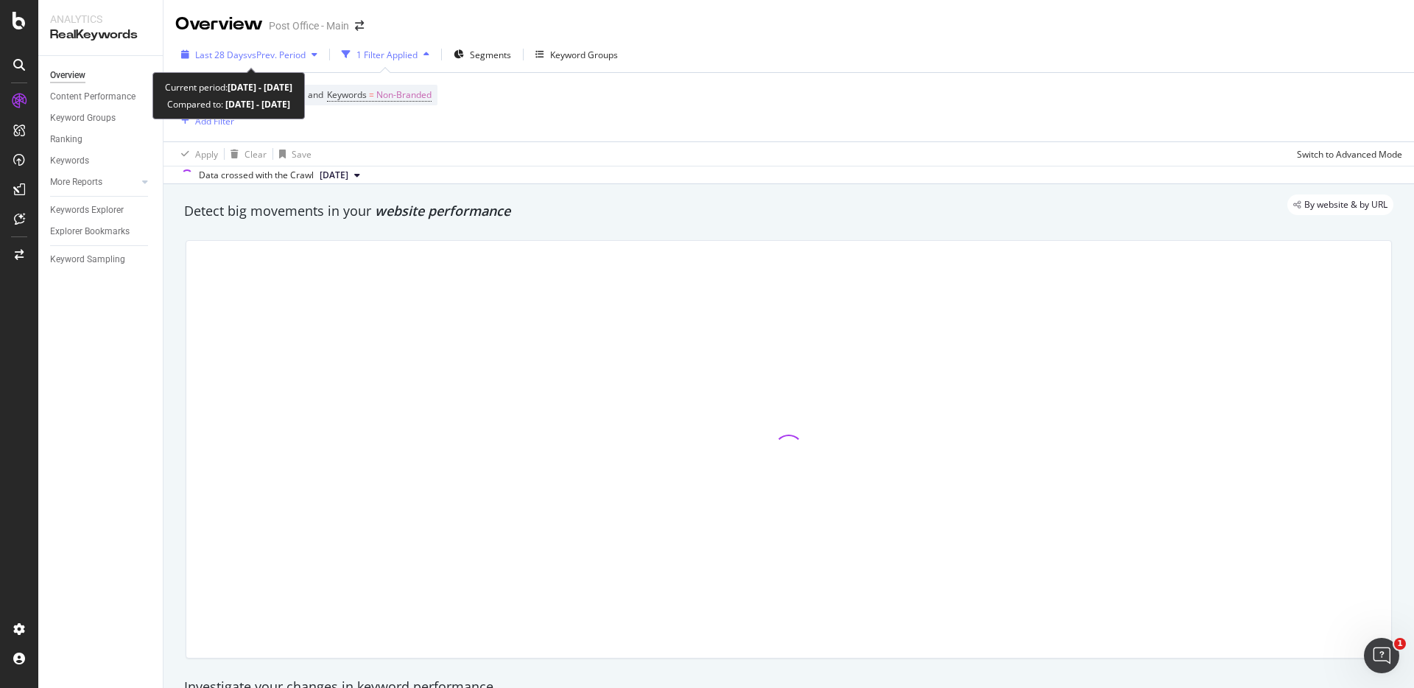 The image size is (1414, 688). What do you see at coordinates (94, 182) in the screenshot?
I see `a: More Reports` at bounding box center [94, 182].